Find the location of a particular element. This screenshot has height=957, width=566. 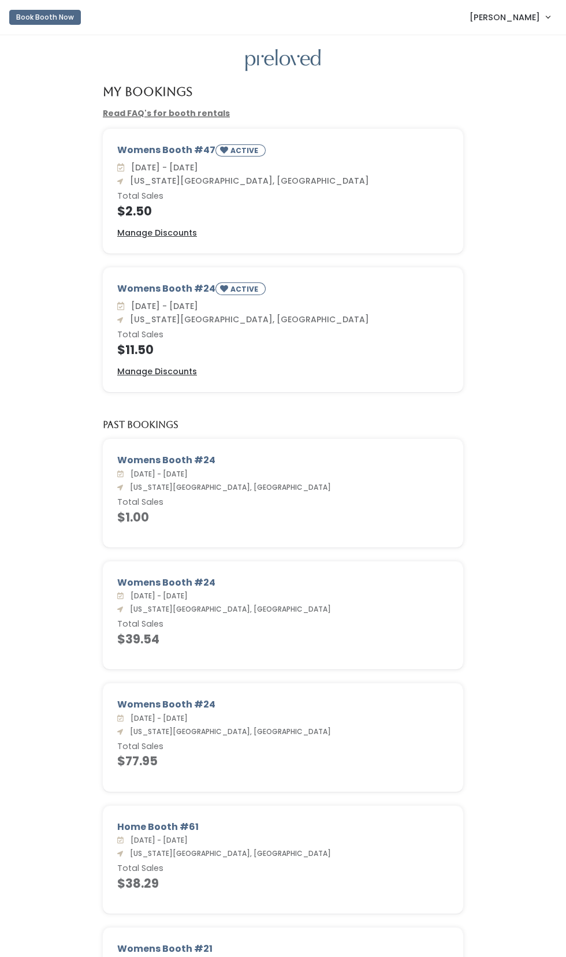

div: Womens Booth #47 is located at coordinates (283, 152).